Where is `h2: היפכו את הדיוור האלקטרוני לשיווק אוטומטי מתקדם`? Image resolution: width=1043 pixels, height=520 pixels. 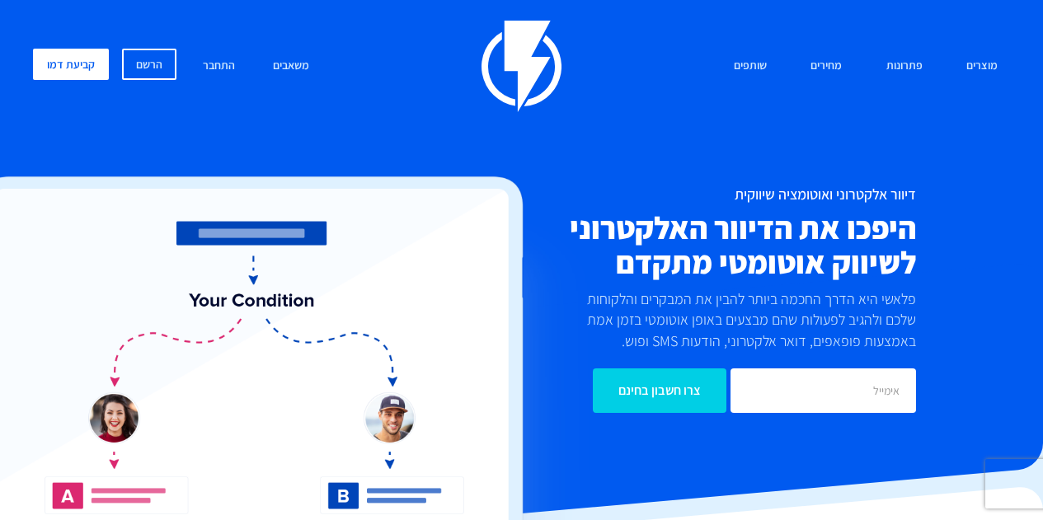
h2: היפכו את הדיוור האלקטרוני לשיווק אוטומטי מתקדם is located at coordinates (684, 245).